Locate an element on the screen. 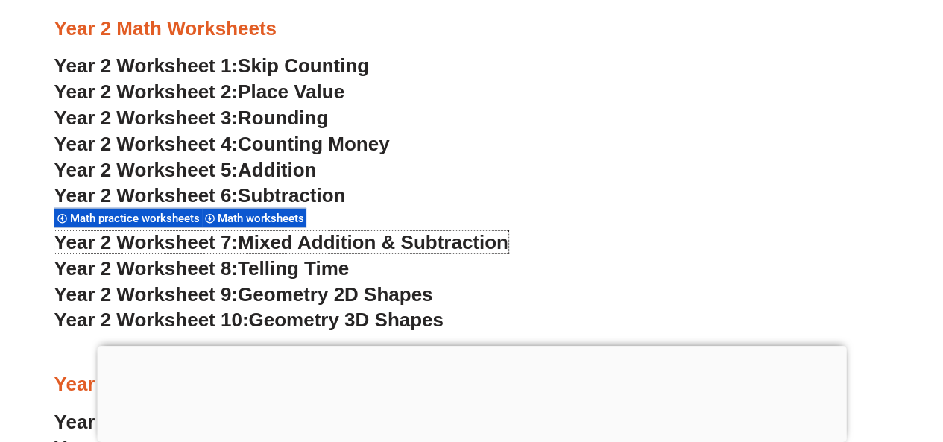 Image resolution: width=943 pixels, height=442 pixels. a: Year 2 Worksheet 10:Geometry 3D Shapes is located at coordinates (249, 320).